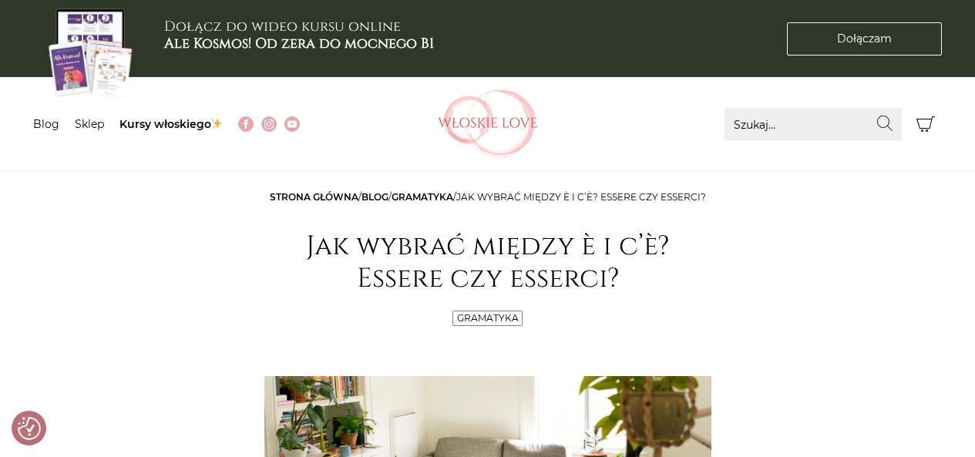 This screenshot has width=975, height=457. Describe the element at coordinates (89, 124) in the screenshot. I see `a: Sklep` at that location.